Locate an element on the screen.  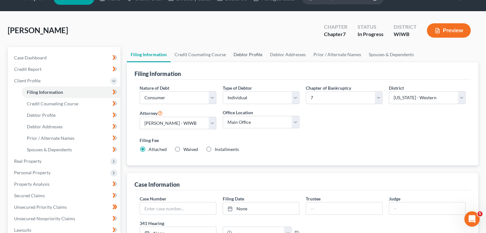
span: Spouses & Dependents is located at coordinates (49, 149).